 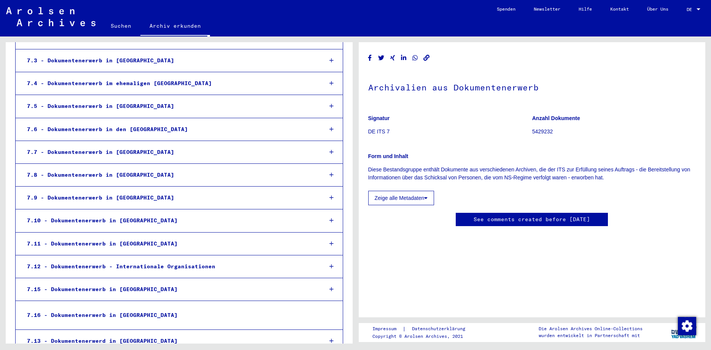 What do you see at coordinates (683, 332) in the screenshot?
I see `img: yv_logo.png` at bounding box center [683, 332].